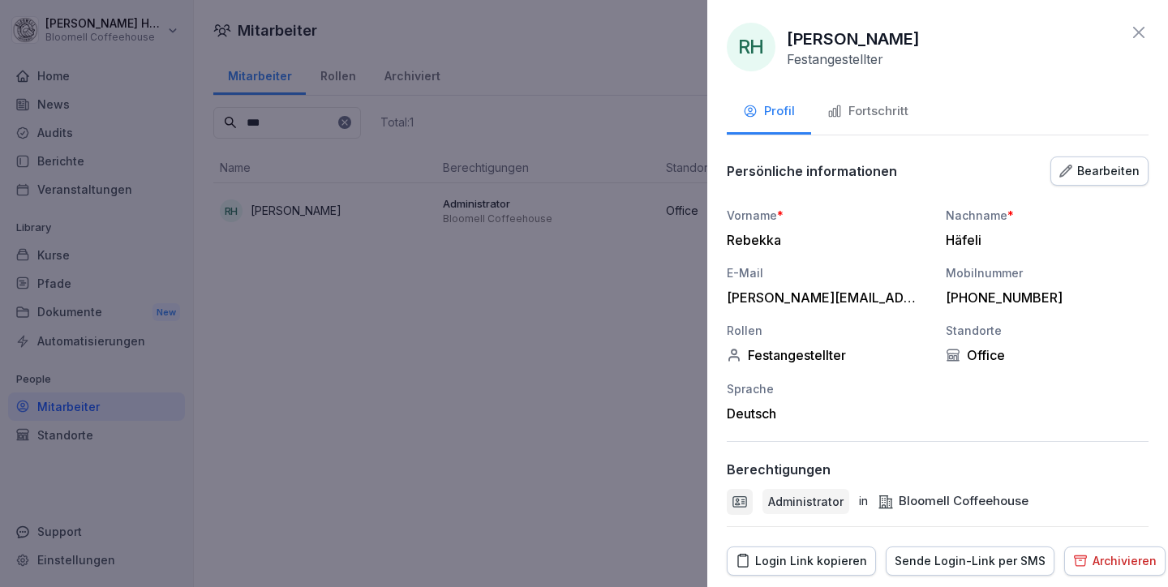 Image resolution: width=1168 pixels, height=587 pixels. Describe the element at coordinates (751, 47) in the screenshot. I see `div: RH` at that location.